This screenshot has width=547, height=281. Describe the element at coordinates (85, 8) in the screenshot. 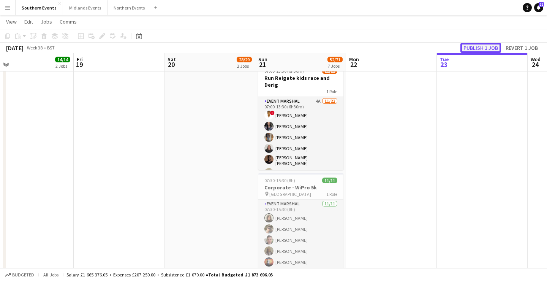

I see `button: Midlands Events` at that location.